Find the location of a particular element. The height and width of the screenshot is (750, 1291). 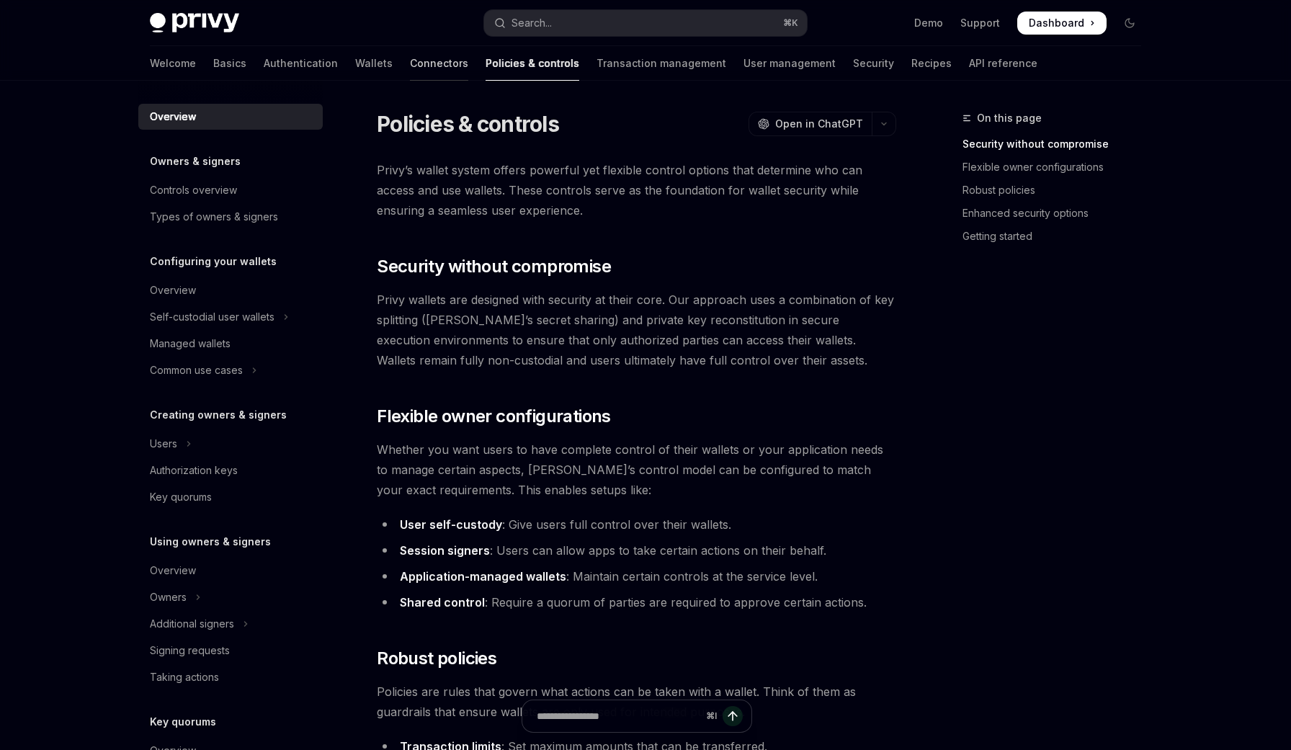

li: : Require a quorum of parties are required to approve certain actions. is located at coordinates (636, 602).